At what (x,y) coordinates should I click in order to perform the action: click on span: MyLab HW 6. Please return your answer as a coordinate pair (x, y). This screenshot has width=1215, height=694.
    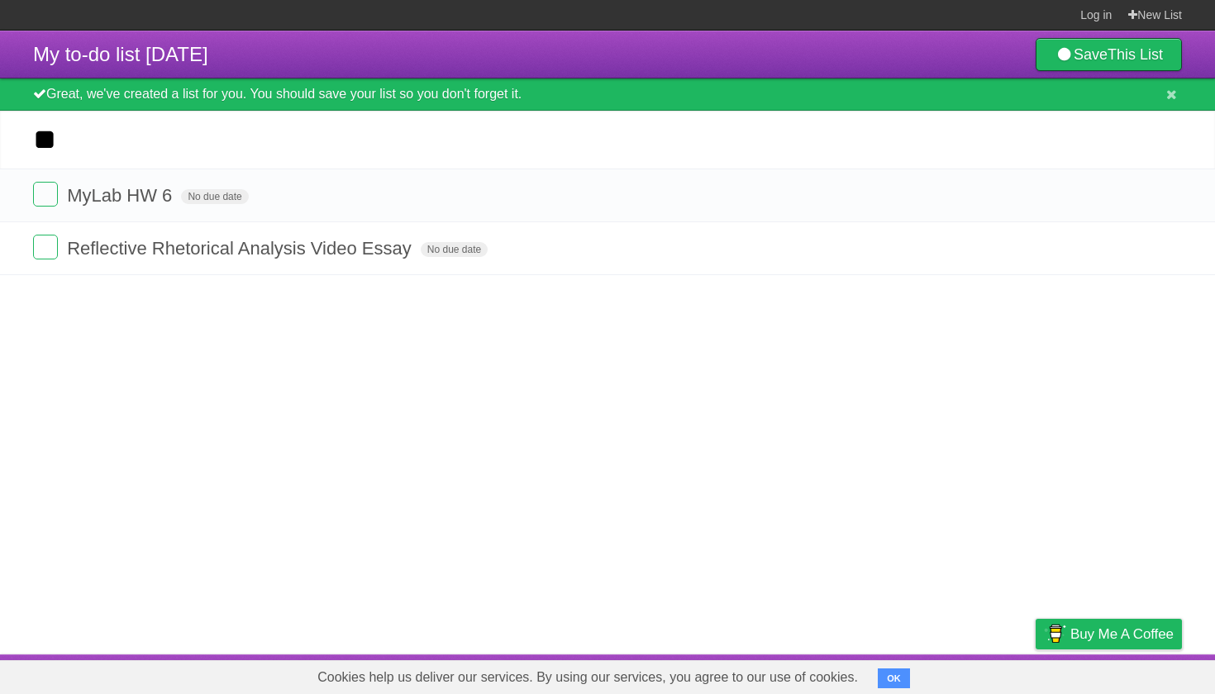
    Looking at the image, I should click on (121, 195).